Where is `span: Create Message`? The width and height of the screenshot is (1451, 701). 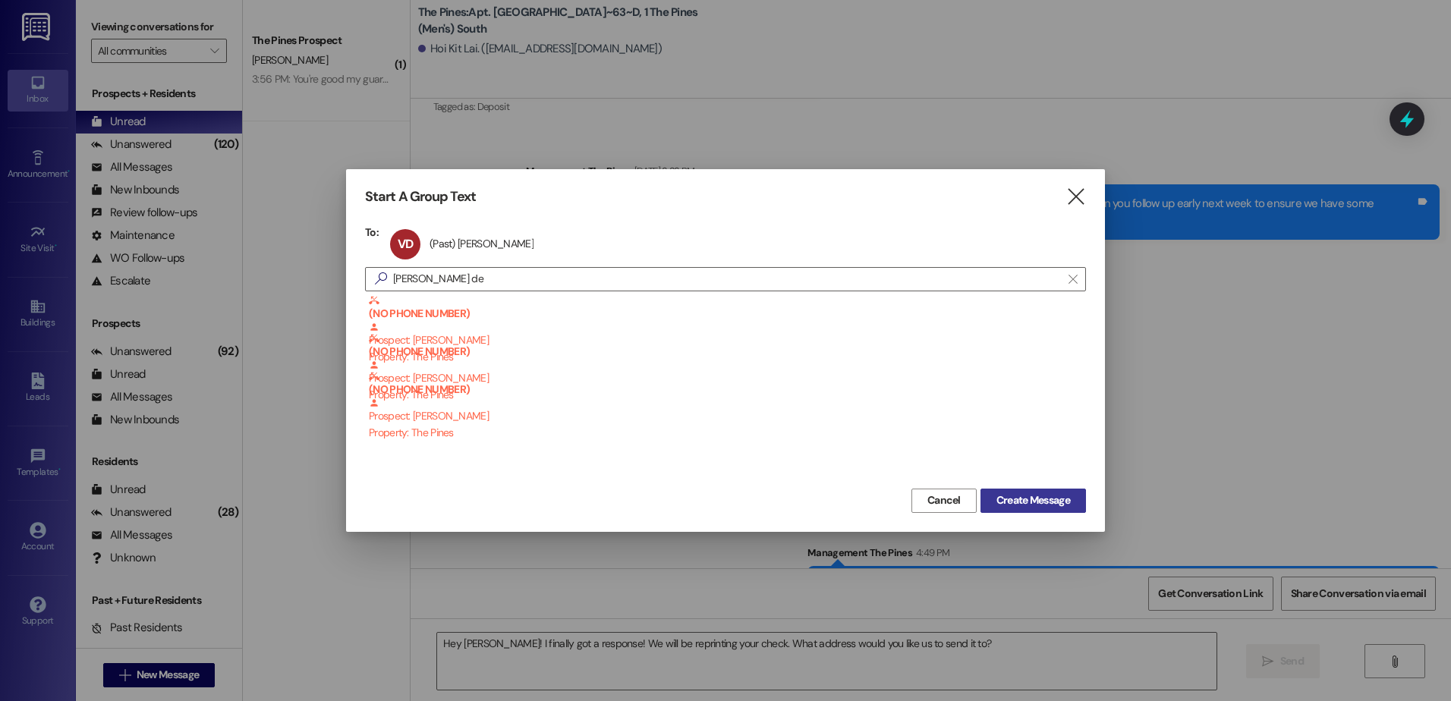 span: Create Message is located at coordinates (1033, 500).